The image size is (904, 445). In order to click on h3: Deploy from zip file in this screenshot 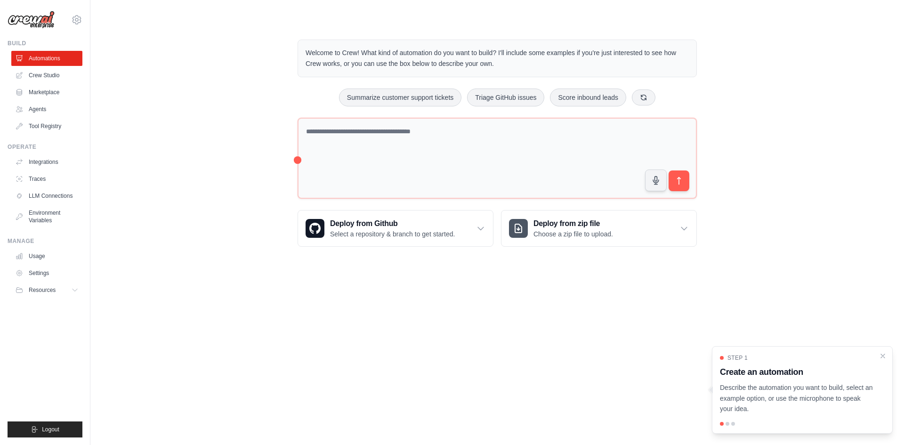, I will do `click(573, 224)`.